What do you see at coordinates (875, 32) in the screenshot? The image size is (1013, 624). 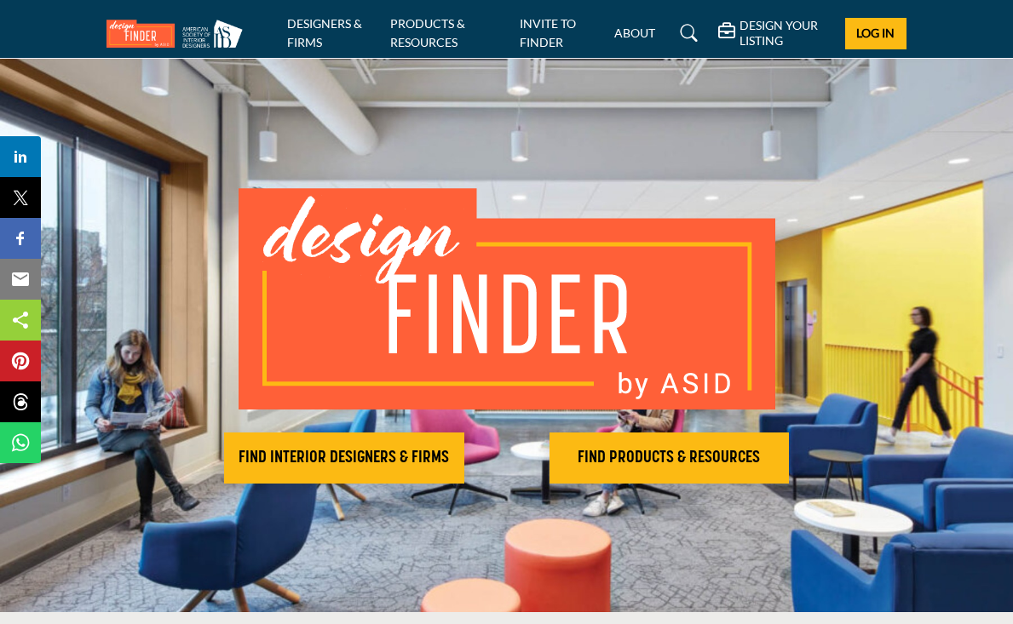 I see `span: Log In` at bounding box center [875, 32].